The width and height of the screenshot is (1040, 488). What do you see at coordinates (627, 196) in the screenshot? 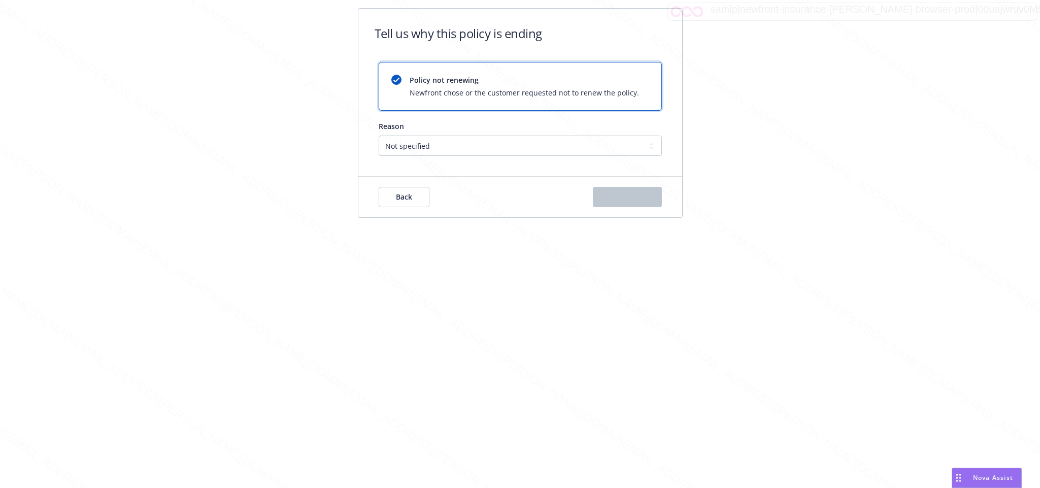
I see `span: Submit` at bounding box center [627, 196].